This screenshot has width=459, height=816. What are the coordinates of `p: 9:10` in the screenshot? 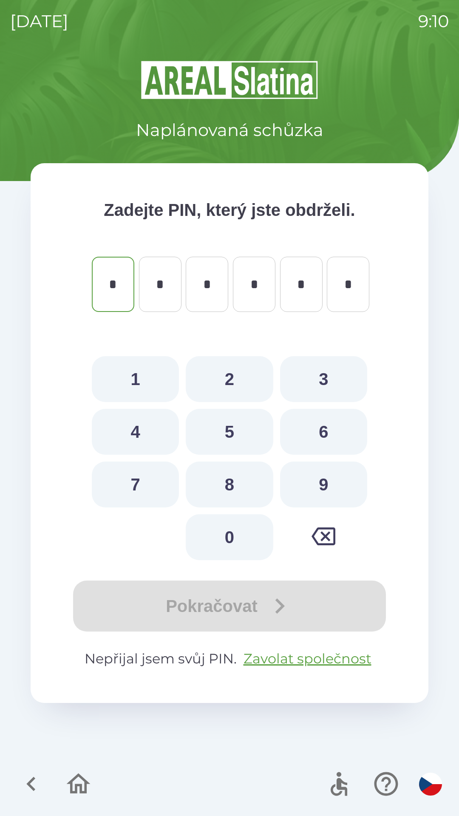 It's located at (434, 21).